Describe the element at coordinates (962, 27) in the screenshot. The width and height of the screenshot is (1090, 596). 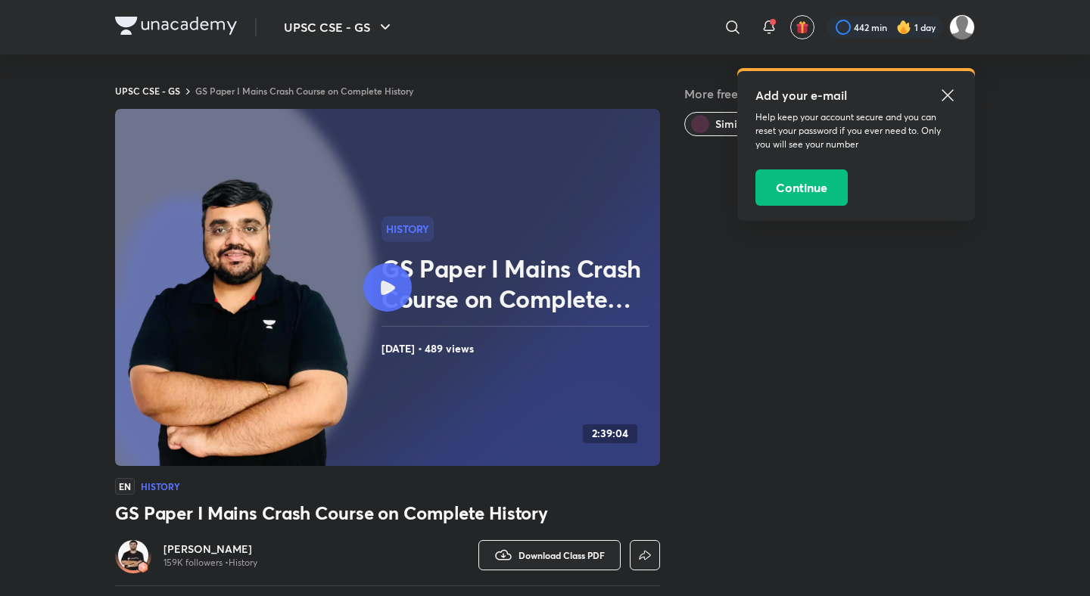
I see `img: nope` at that location.